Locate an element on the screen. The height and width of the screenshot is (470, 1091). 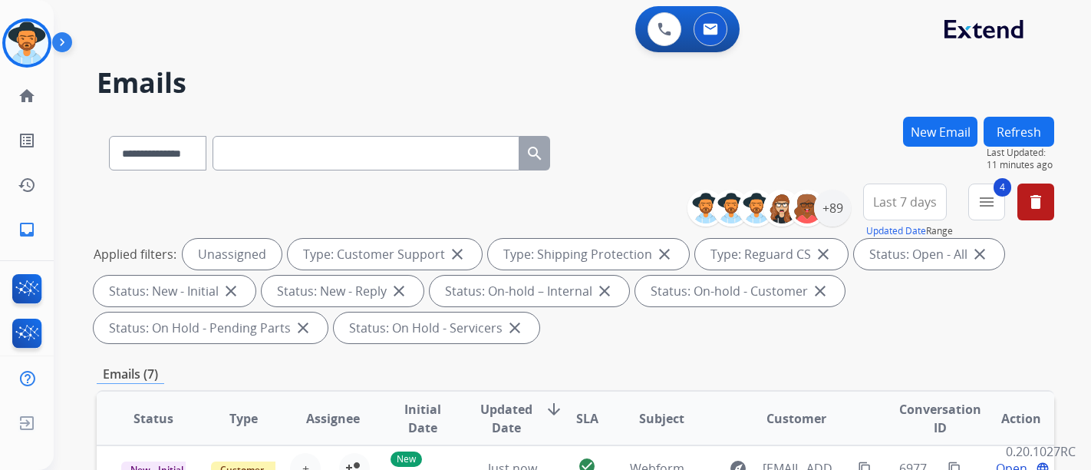
div: Status: On Hold - Servicers is located at coordinates (437, 328).